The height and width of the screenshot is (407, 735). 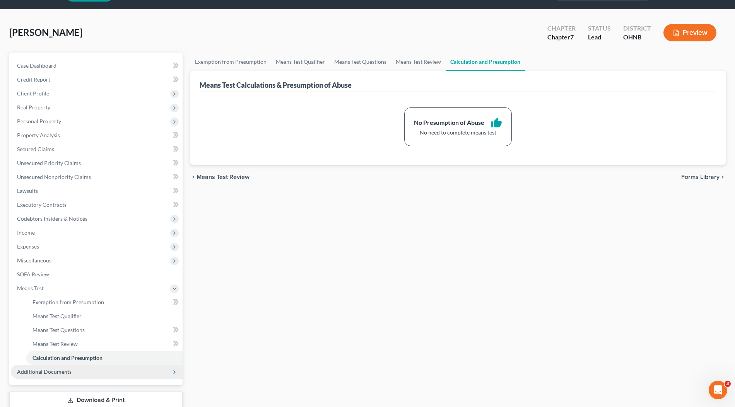 I want to click on span: SOFA Review, so click(x=33, y=274).